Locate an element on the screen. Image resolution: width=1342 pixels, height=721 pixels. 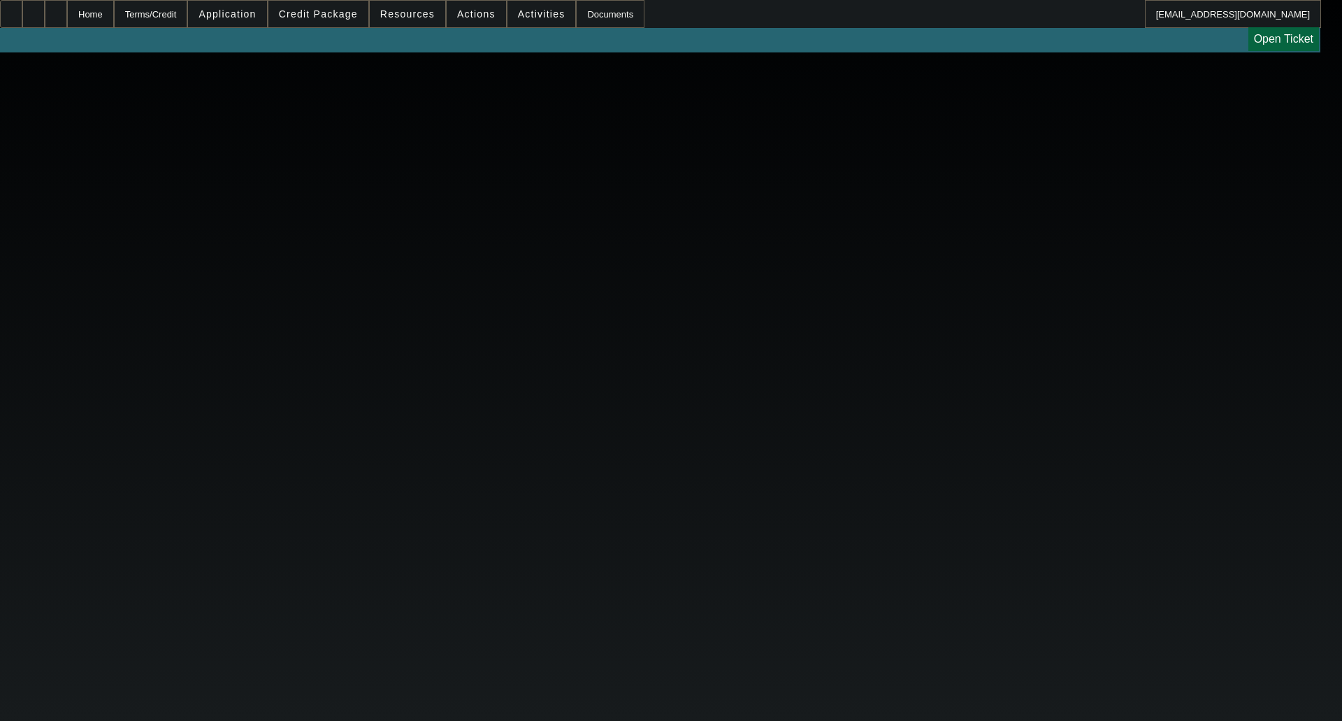
span: Credit Package is located at coordinates (318, 14).